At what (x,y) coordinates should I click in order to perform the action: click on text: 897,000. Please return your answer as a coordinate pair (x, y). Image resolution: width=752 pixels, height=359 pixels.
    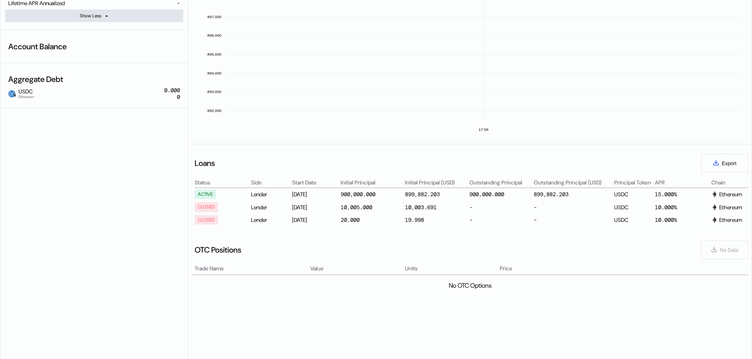
    Looking at the image, I should click on (215, 17).